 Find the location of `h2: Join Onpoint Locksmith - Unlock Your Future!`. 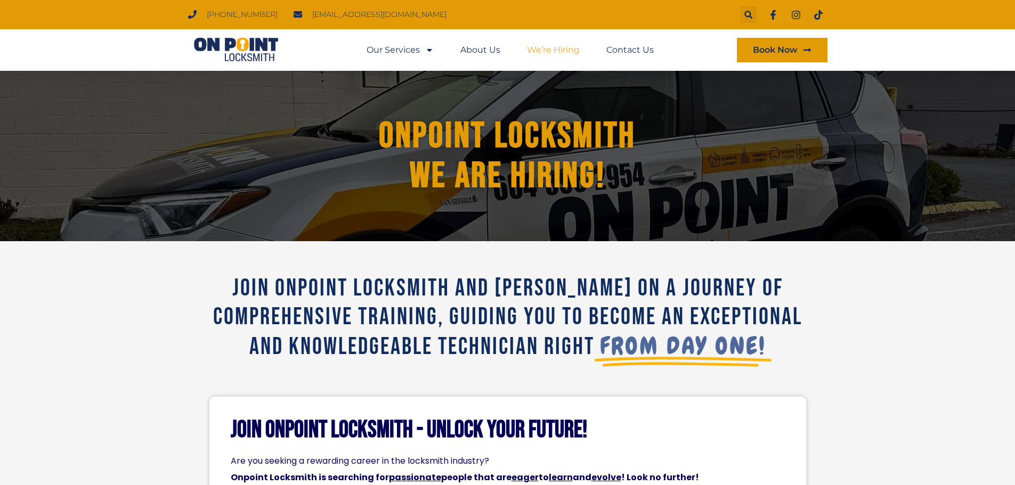

h2: Join Onpoint Locksmith - Unlock Your Future! is located at coordinates (508, 430).